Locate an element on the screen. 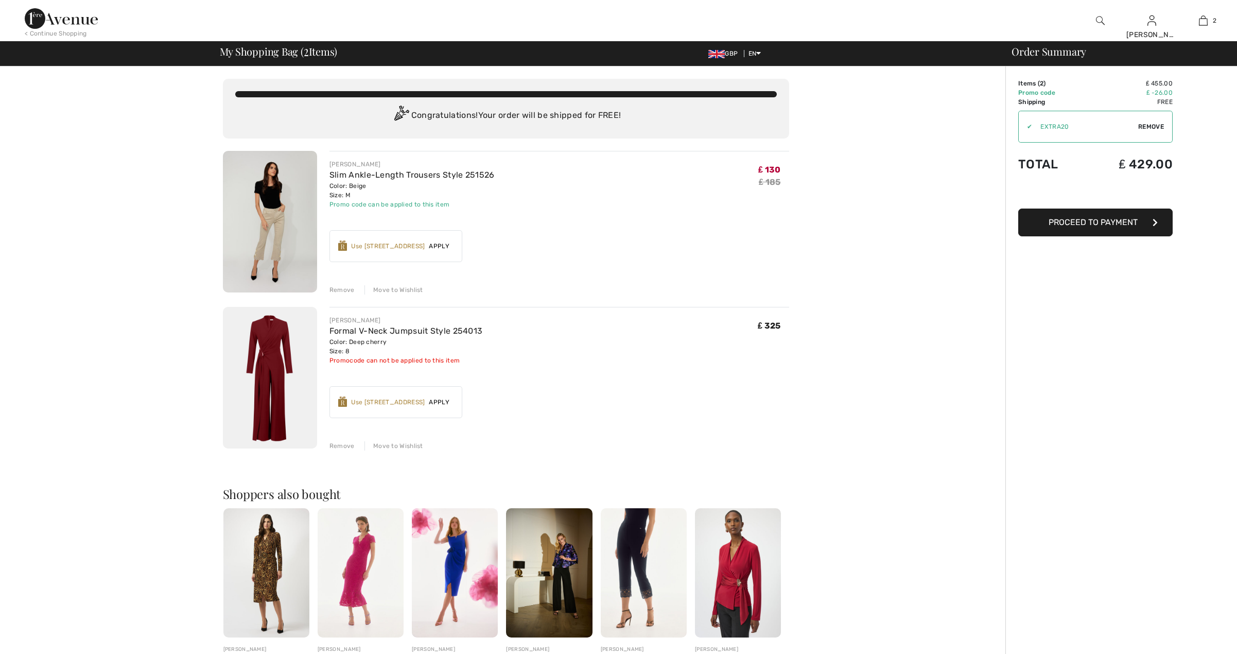  img: High-Waisted Casual Trousers Style 221340 is located at coordinates (549, 572).